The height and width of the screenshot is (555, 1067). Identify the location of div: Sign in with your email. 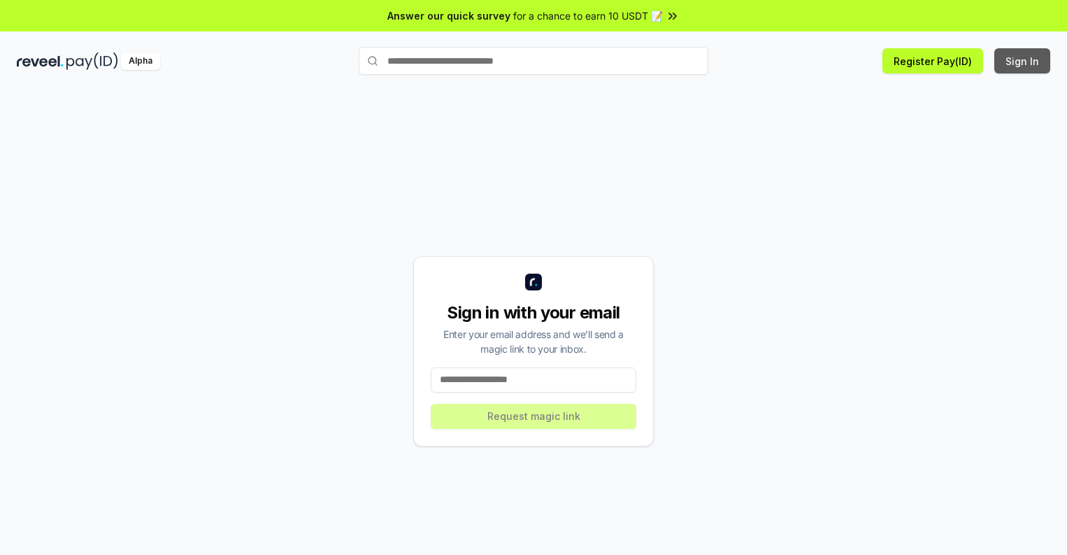
(534, 313).